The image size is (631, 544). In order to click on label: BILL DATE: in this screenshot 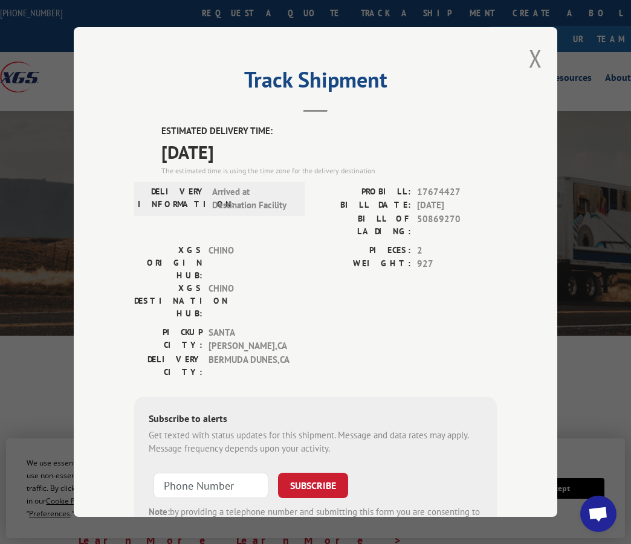, I will do `click(363, 205)`.